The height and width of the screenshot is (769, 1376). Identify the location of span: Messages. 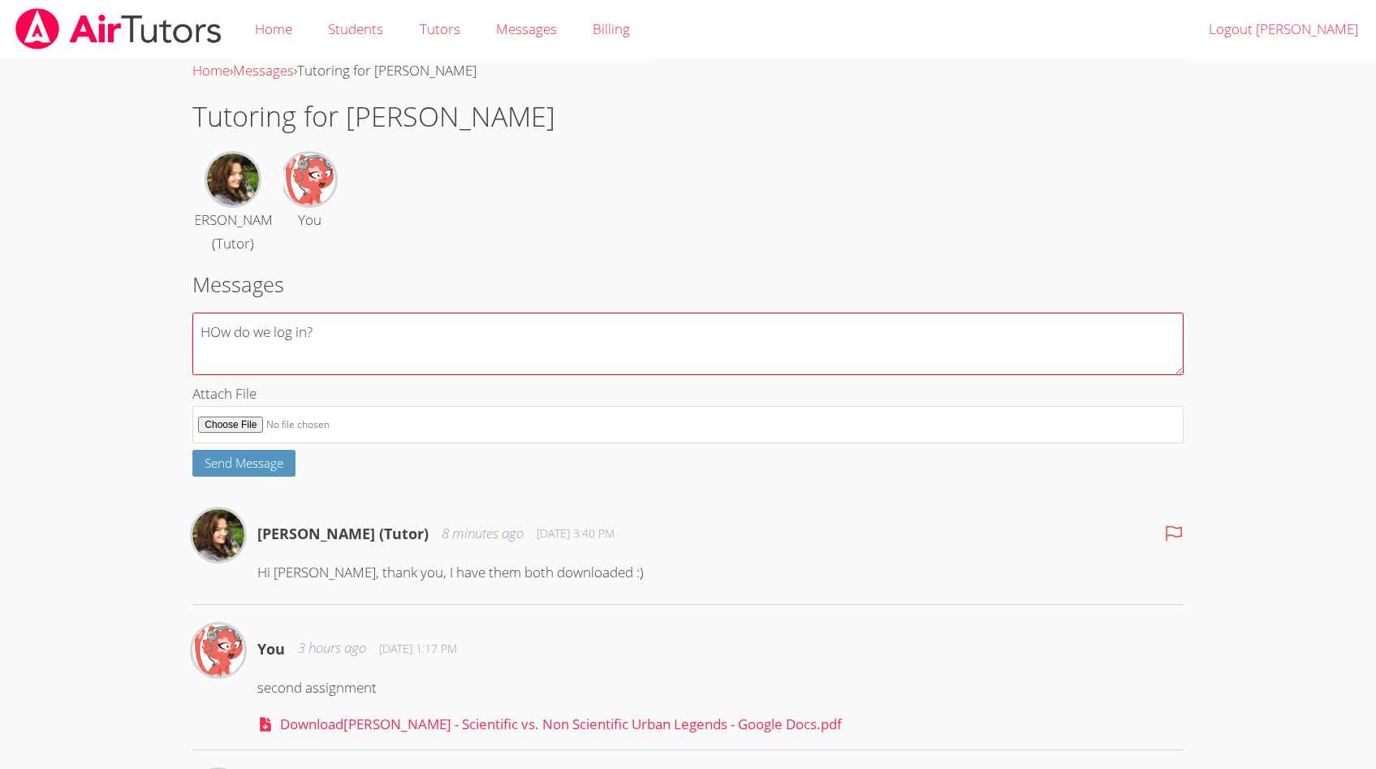
(526, 28).